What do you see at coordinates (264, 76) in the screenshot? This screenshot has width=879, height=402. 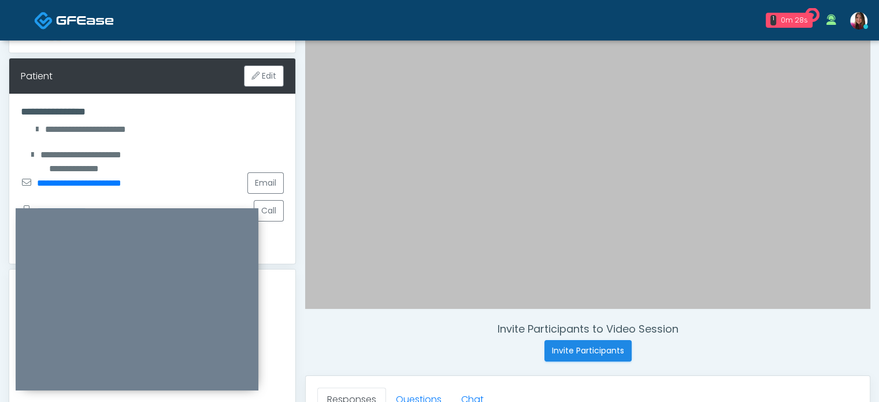 I see `a: Edit` at bounding box center [264, 76].